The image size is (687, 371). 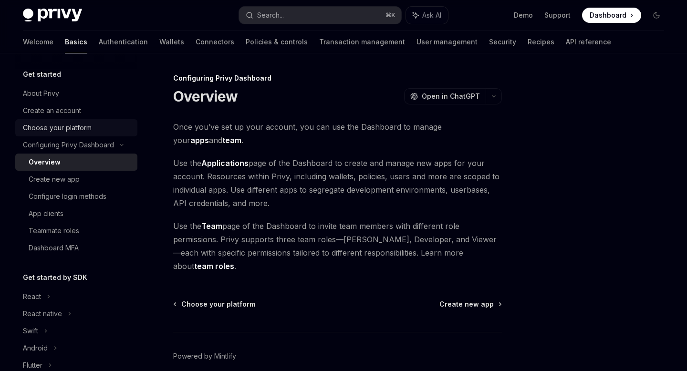 What do you see at coordinates (52, 111) in the screenshot?
I see `div: Create an account` at bounding box center [52, 111].